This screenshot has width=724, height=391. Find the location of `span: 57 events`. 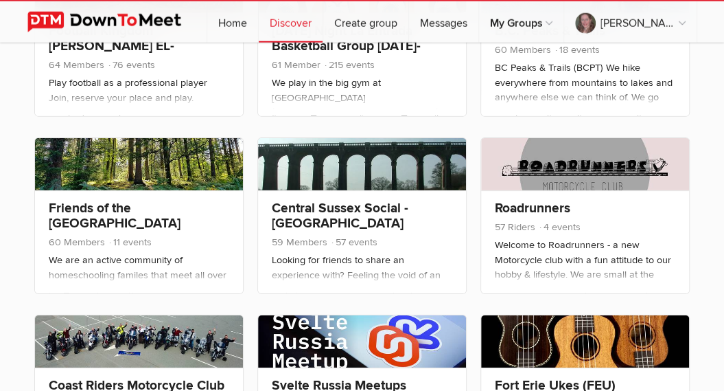

span: 57 events is located at coordinates (354, 242).